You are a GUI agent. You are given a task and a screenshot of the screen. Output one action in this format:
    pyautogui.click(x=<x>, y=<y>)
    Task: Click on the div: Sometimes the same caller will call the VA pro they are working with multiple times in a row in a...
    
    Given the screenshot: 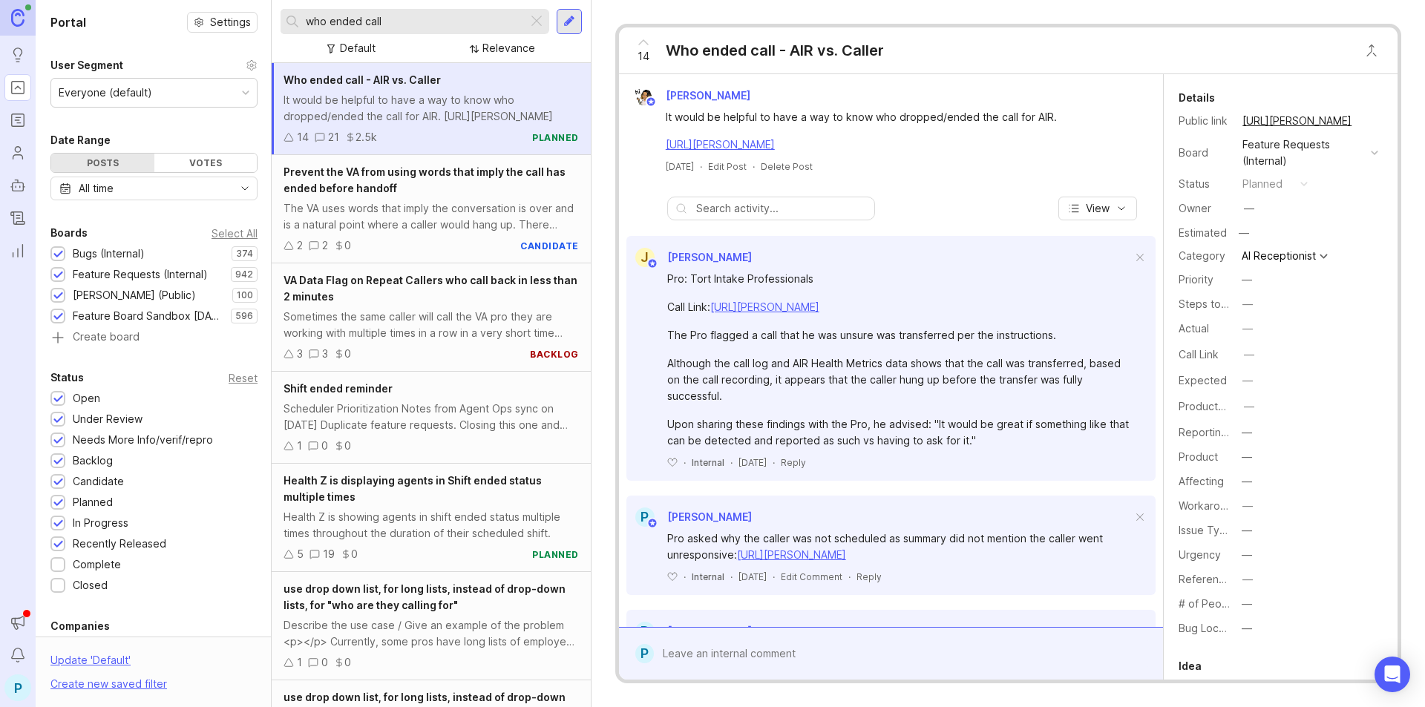 What is the action you would take?
    pyautogui.click(x=431, y=325)
    